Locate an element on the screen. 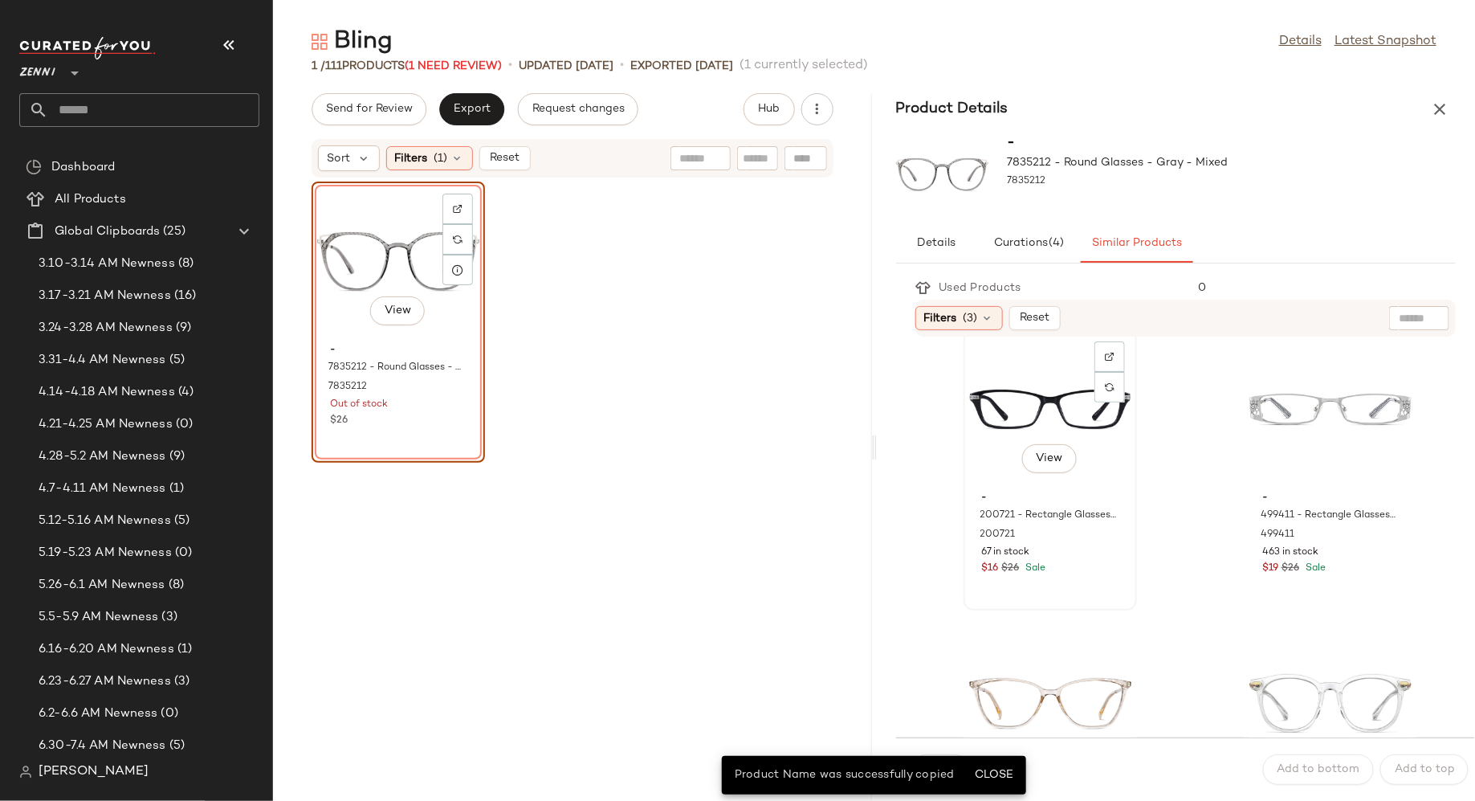 The height and width of the screenshot is (801, 1475). button: Export is located at coordinates (471, 109).